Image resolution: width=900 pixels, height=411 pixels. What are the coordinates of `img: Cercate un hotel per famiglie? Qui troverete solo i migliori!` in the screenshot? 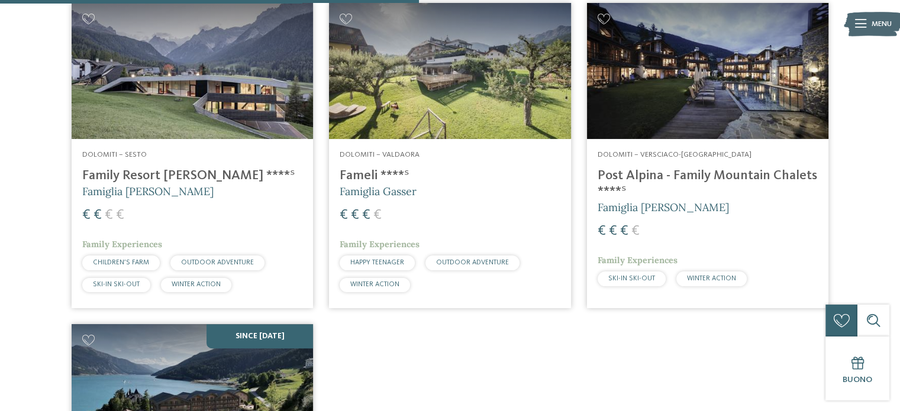 It's located at (450, 71).